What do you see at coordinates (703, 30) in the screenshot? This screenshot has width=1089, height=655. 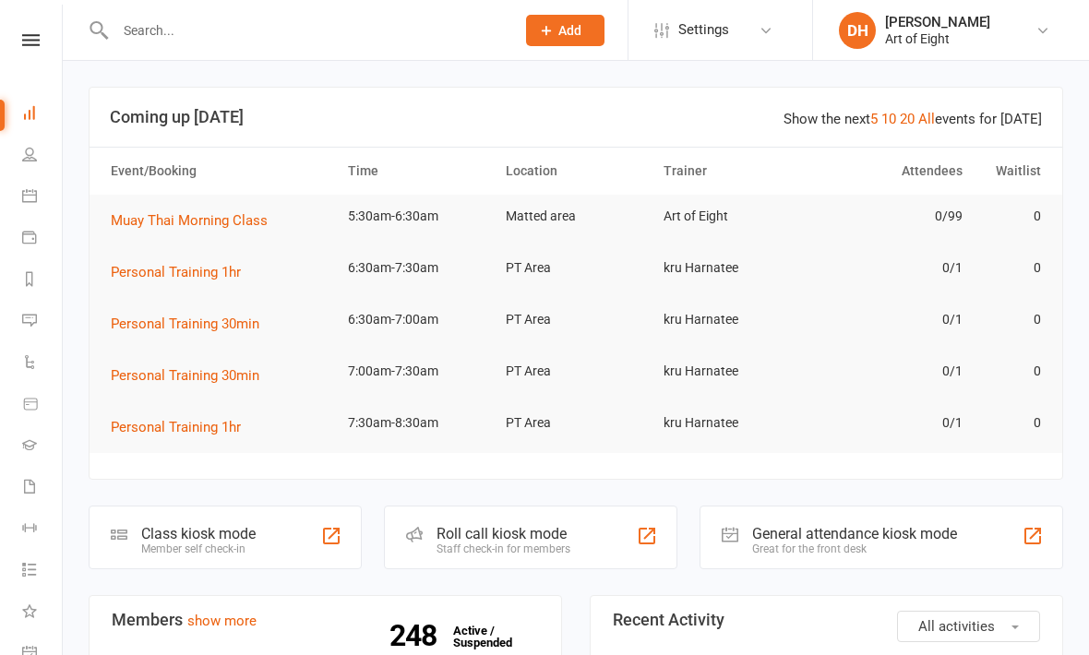 I see `span: Settings` at bounding box center [703, 30].